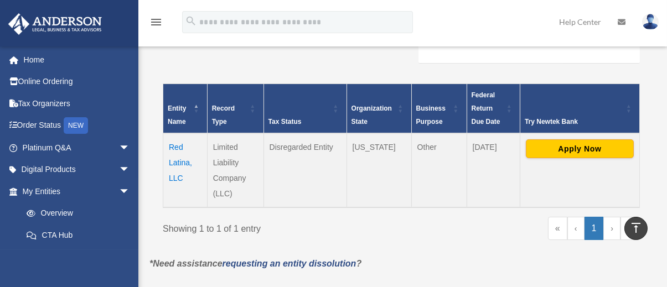  Describe the element at coordinates (636, 228) in the screenshot. I see `i: vertical_align_top` at that location.